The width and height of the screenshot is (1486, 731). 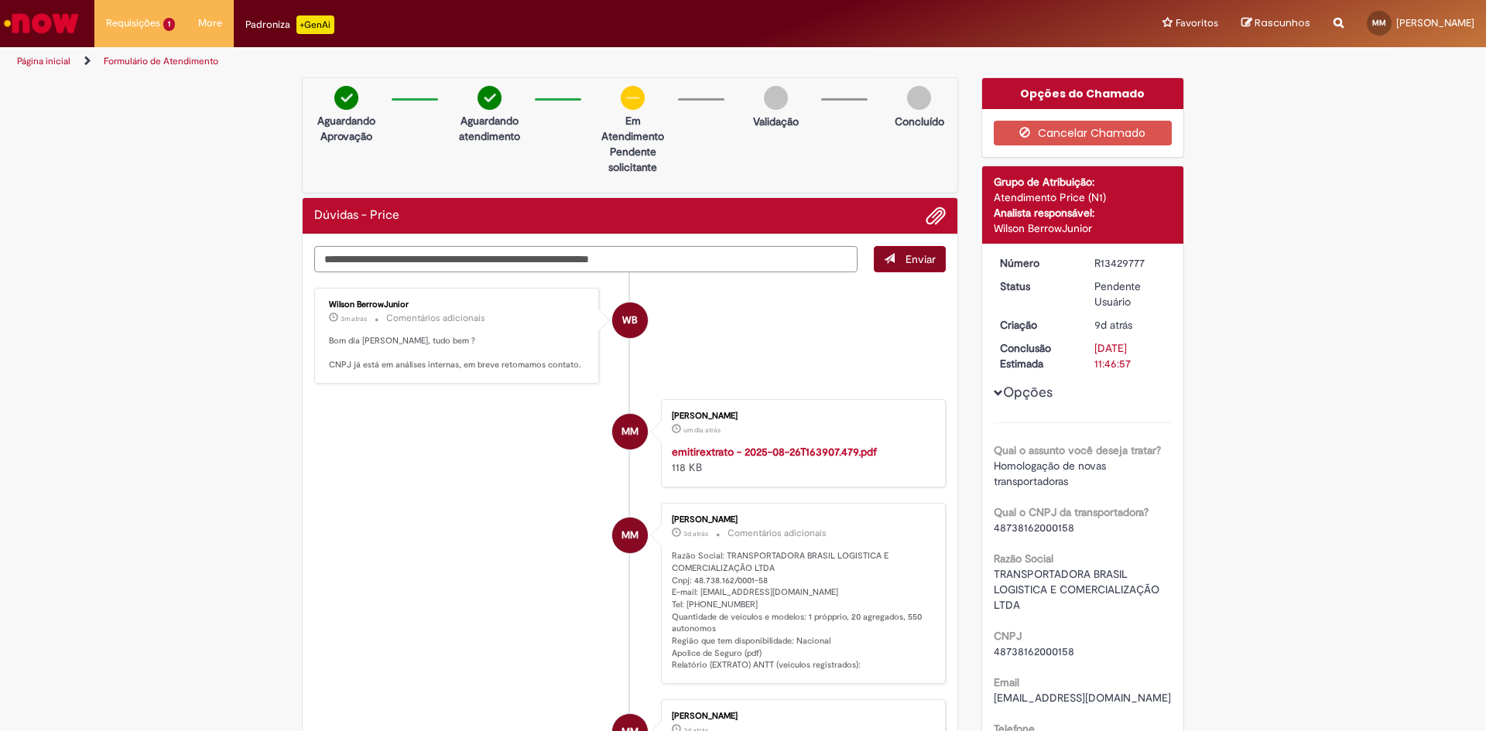 I want to click on span: um dia atrás, so click(x=702, y=430).